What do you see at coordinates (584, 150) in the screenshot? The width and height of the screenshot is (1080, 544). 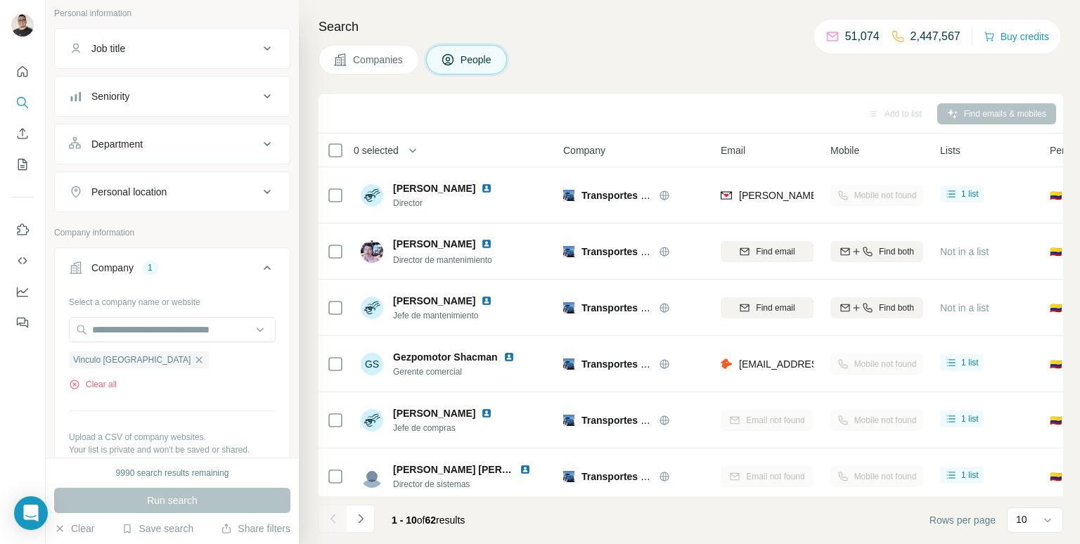 I see `span: Company` at bounding box center [584, 150].